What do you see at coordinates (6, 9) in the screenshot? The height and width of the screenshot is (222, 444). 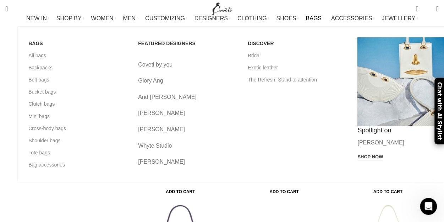 I see `a: Search` at bounding box center [6, 9].